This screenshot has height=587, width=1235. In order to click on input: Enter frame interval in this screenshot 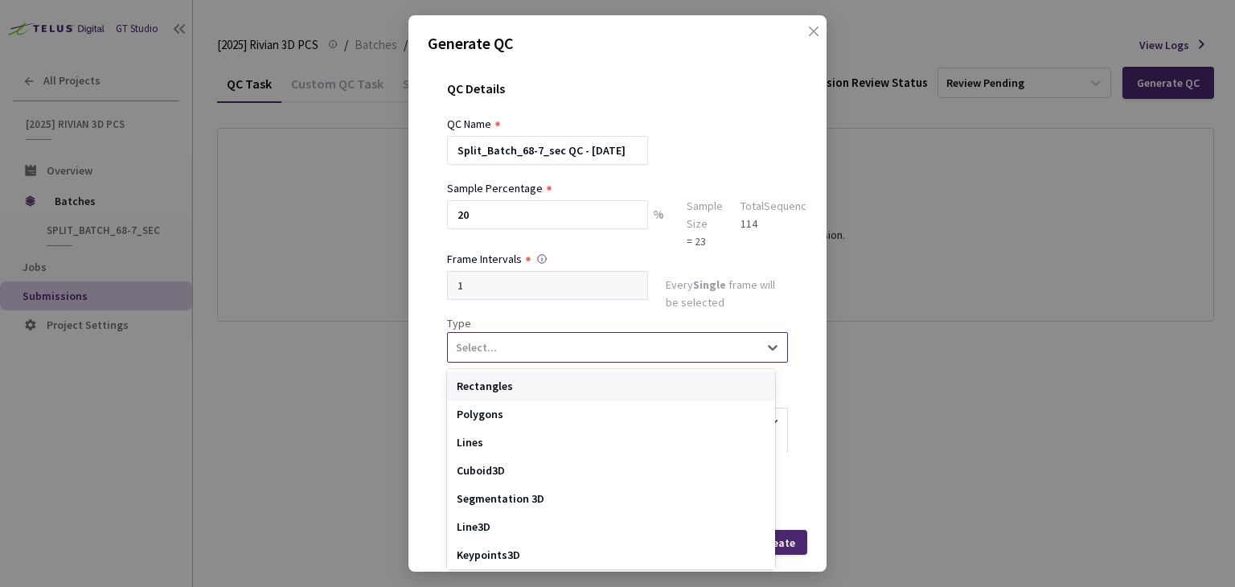, I will do `click(547, 285)`.